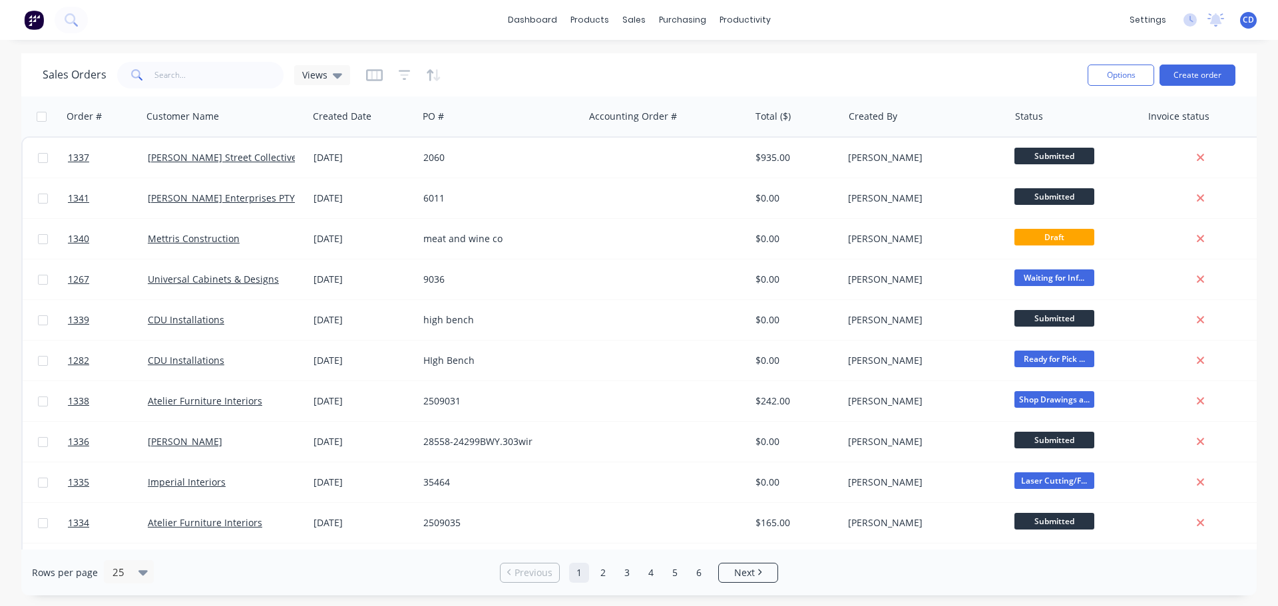  I want to click on div: Order #, so click(84, 116).